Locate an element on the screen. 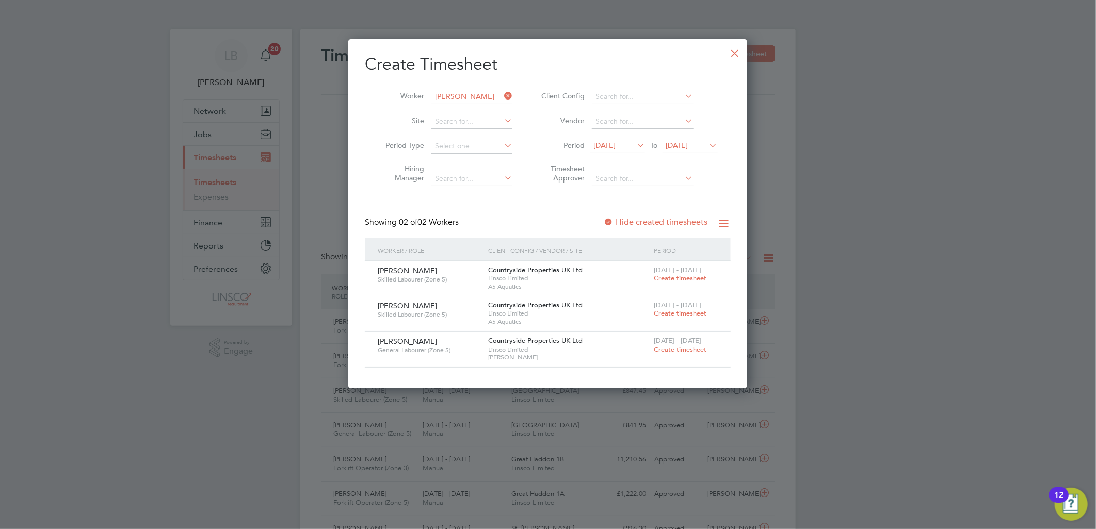 This screenshot has width=1096, height=529. div: Showing is located at coordinates (413, 222).